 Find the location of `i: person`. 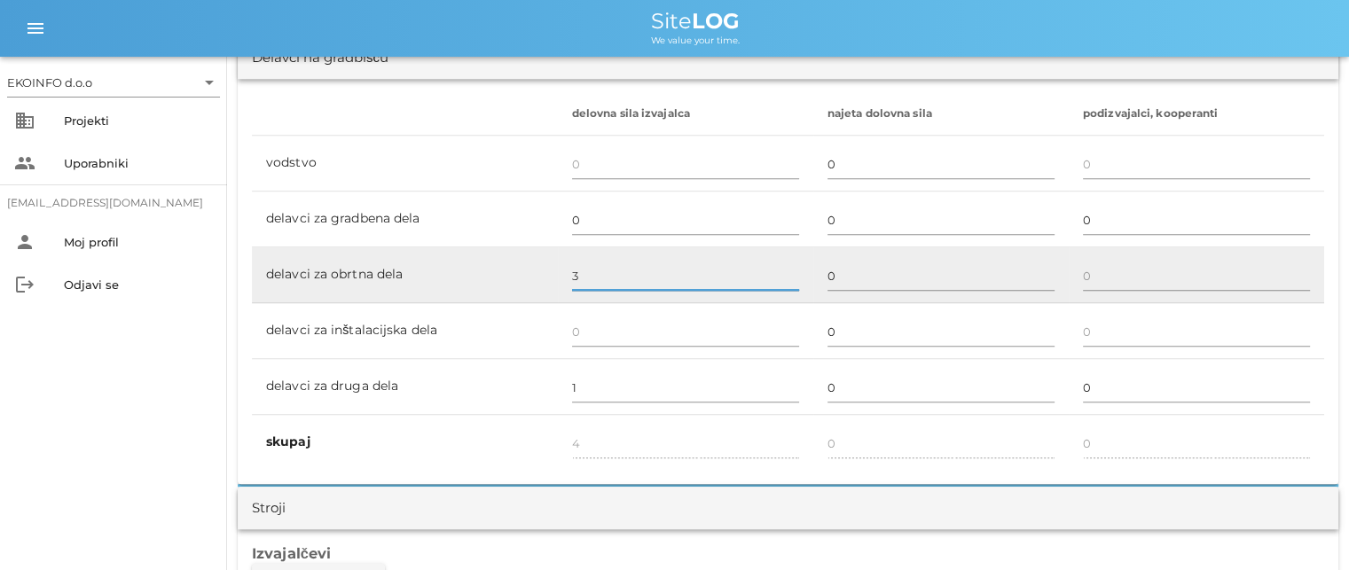

i: person is located at coordinates (25, 242).